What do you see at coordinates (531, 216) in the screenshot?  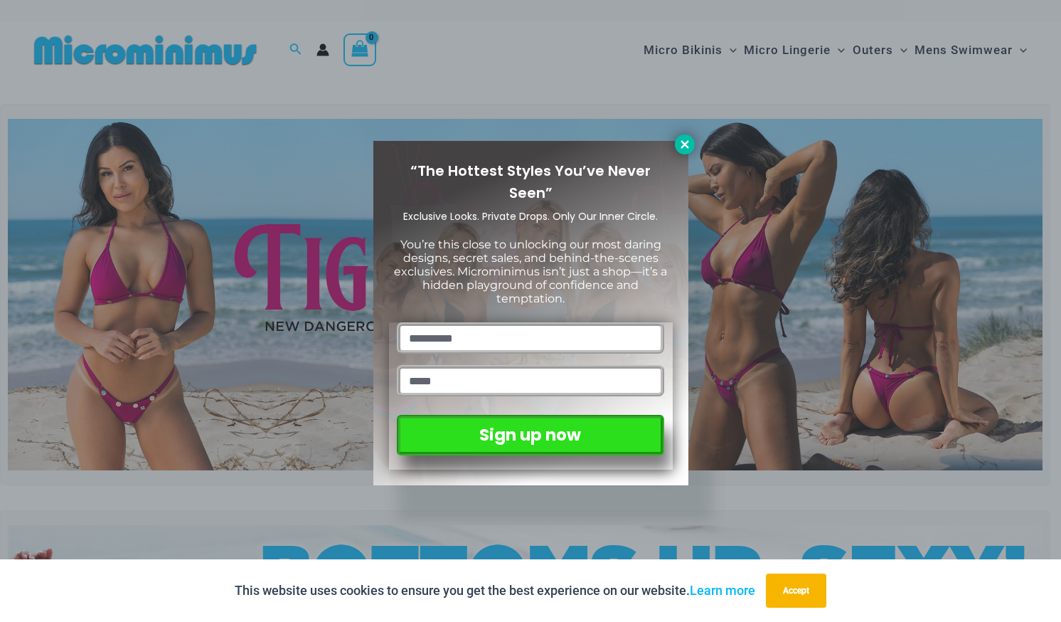 I see `span: Exclusive Looks. Private Drops. Only Our Inner Circle.` at bounding box center [531, 216].